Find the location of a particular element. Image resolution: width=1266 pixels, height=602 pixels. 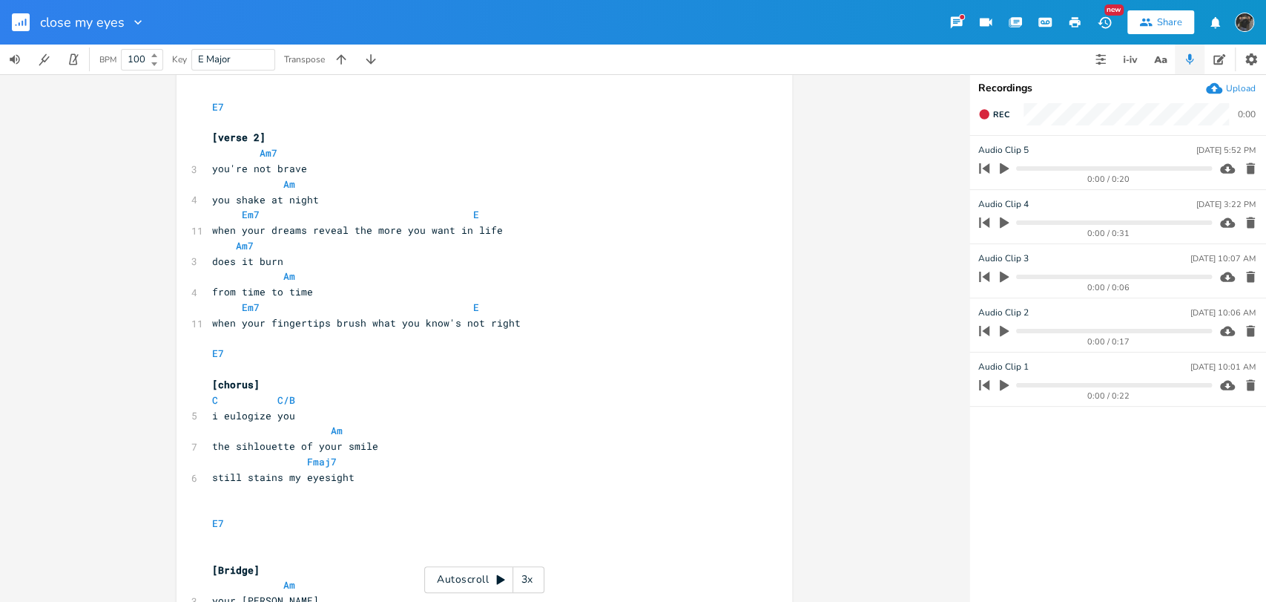

div: BPM is located at coordinates (108, 59).